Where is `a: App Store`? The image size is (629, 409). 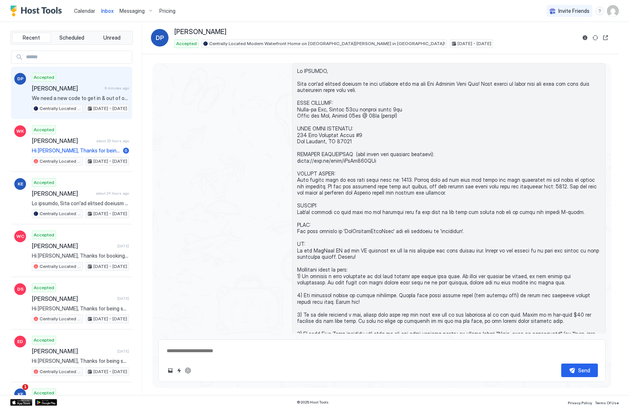 a: App Store is located at coordinates (21, 402).